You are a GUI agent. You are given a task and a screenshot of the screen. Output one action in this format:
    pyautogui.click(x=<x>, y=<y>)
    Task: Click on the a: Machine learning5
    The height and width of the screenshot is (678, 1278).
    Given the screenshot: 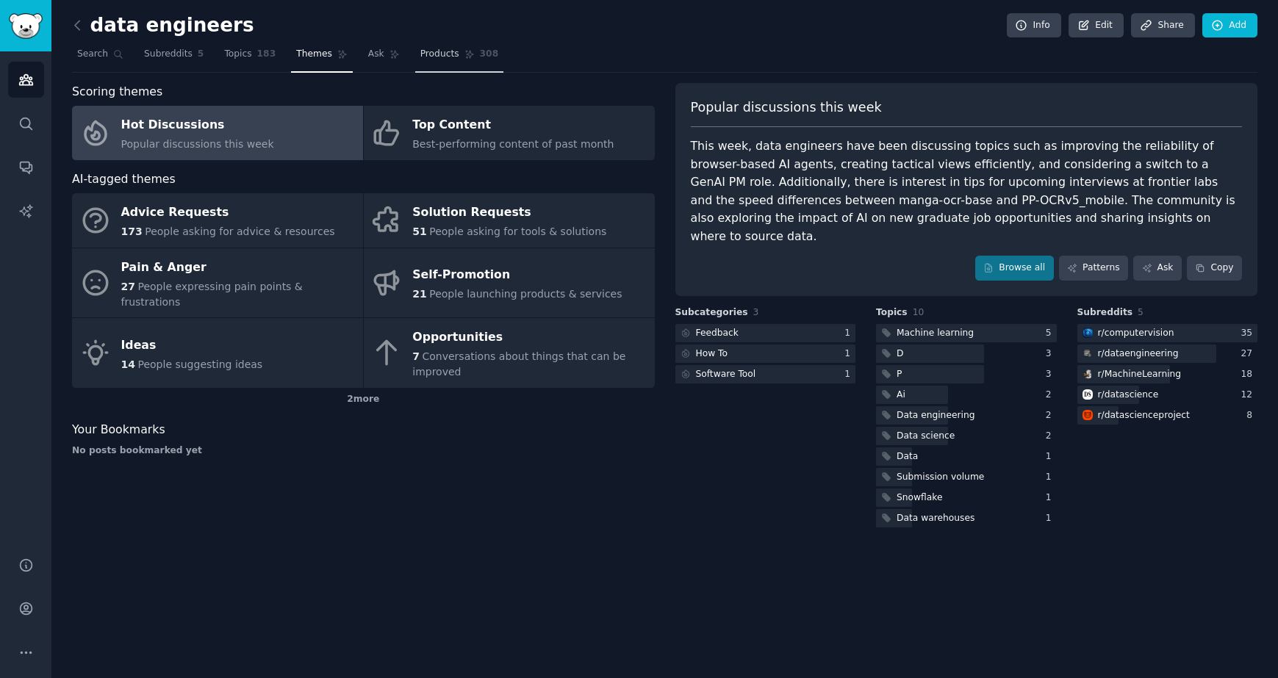 What is the action you would take?
    pyautogui.click(x=966, y=333)
    